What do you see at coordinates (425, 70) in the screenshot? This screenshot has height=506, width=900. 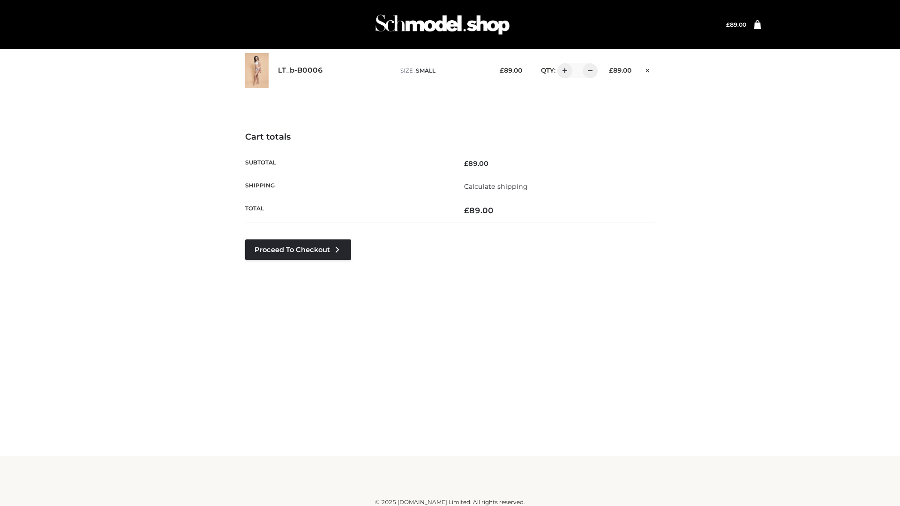 I see `span: SMALL` at bounding box center [425, 70].